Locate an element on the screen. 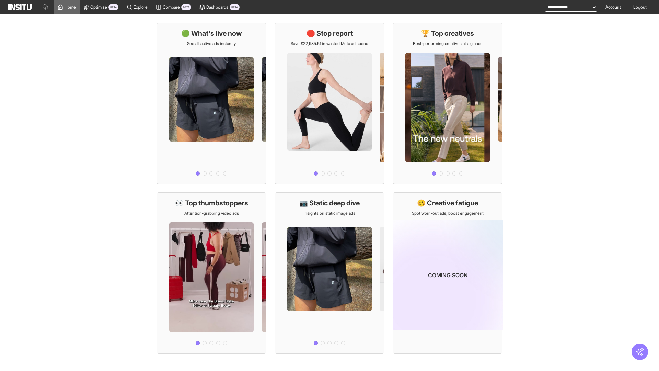 Image resolution: width=659 pixels, height=371 pixels. a: 🛑 Stop reportSave £22,985.51 in wasted Meta ad spend is located at coordinates (329, 103).